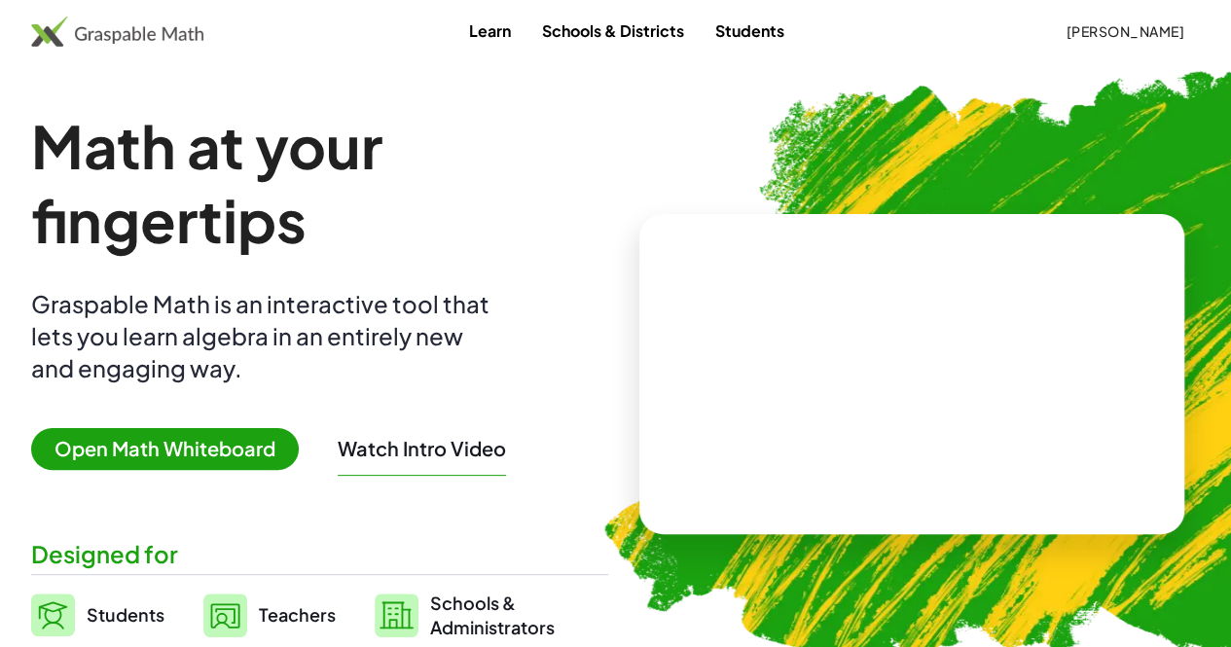  Describe the element at coordinates (265, 336) in the screenshot. I see `div: Graspable Math is an interactive tool that lets you learn algebra in an entirely new and engaging...` at that location.